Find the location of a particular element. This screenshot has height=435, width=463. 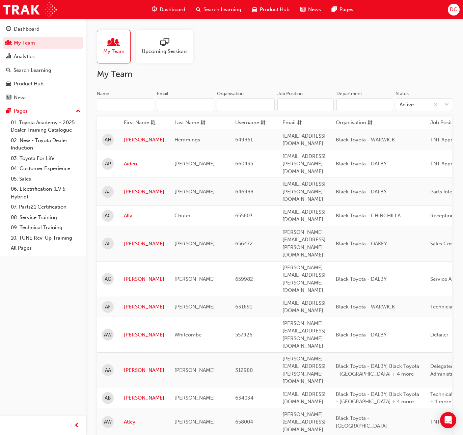

span: 649861 is located at coordinates (244, 140).